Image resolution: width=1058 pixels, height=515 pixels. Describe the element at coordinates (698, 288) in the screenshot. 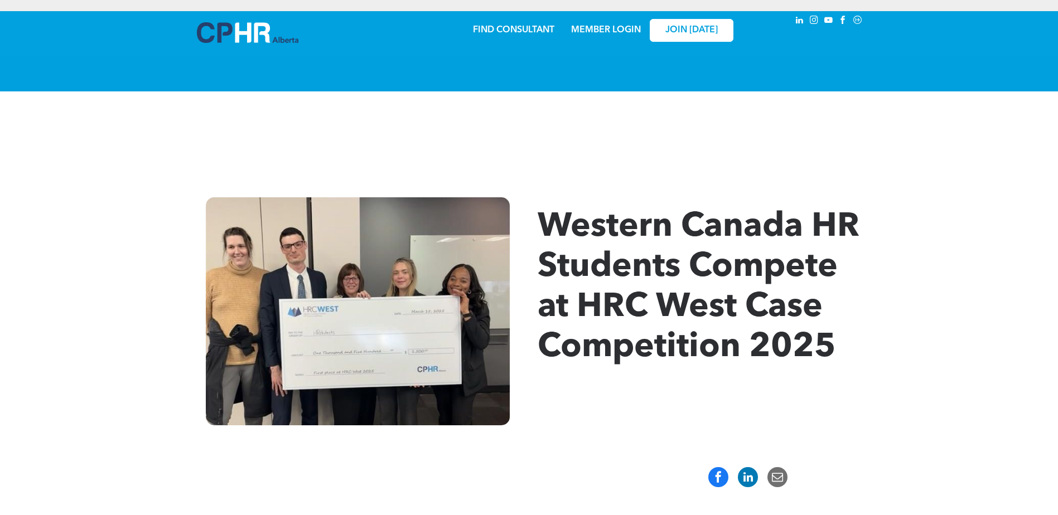

I see `span: Western Canada HR Students Compete at HRC West Case Competition 2025` at that location.